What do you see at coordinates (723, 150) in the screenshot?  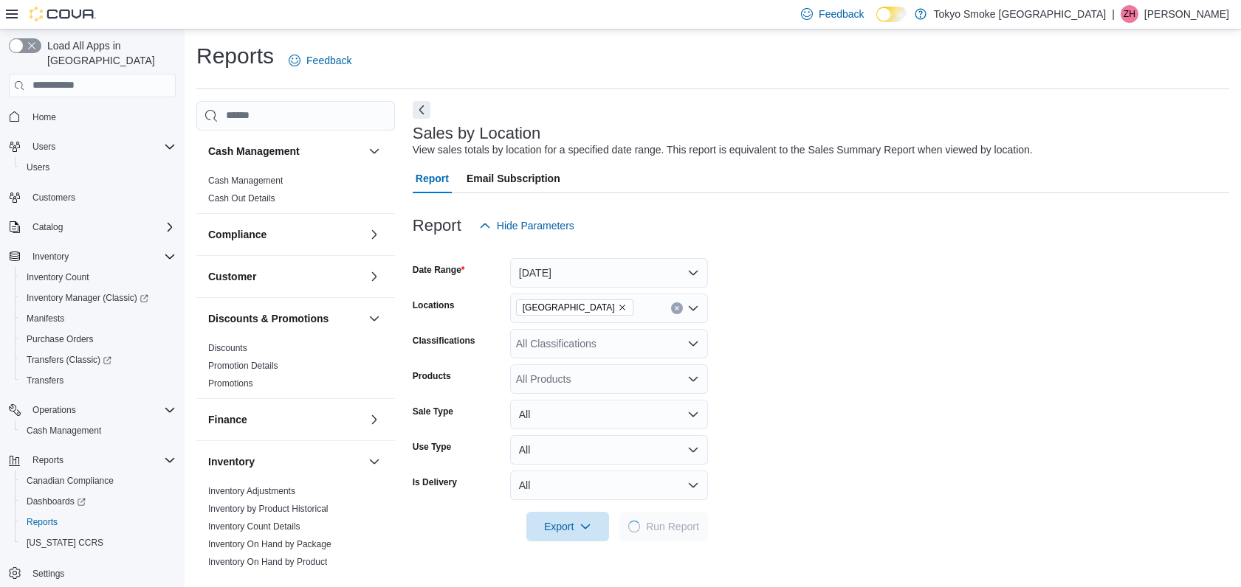 I see `div: View sales totals by location for a specified date range. This report is equivalent to the Sales ...` at bounding box center [723, 150].